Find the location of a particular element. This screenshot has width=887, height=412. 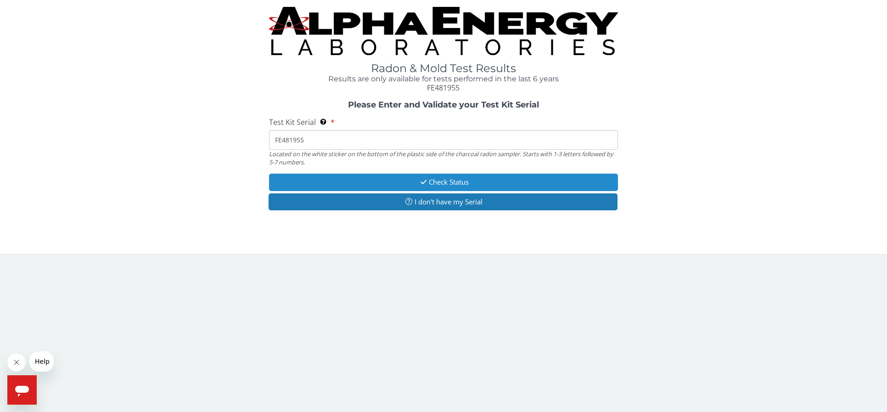

button: Check Status is located at coordinates (443, 182).